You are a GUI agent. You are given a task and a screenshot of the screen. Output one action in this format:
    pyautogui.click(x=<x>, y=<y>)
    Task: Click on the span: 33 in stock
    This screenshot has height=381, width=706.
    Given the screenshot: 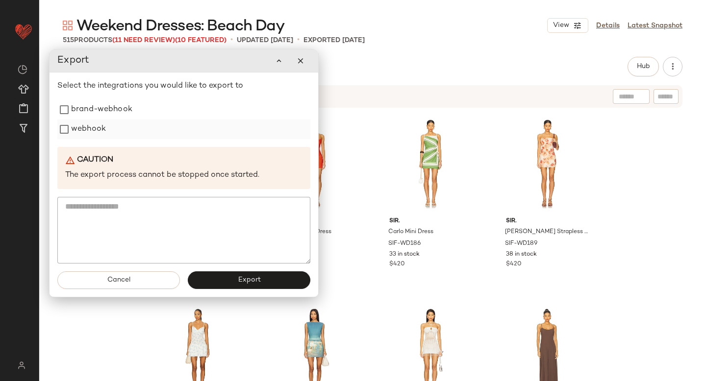 What is the action you would take?
    pyautogui.click(x=404, y=255)
    